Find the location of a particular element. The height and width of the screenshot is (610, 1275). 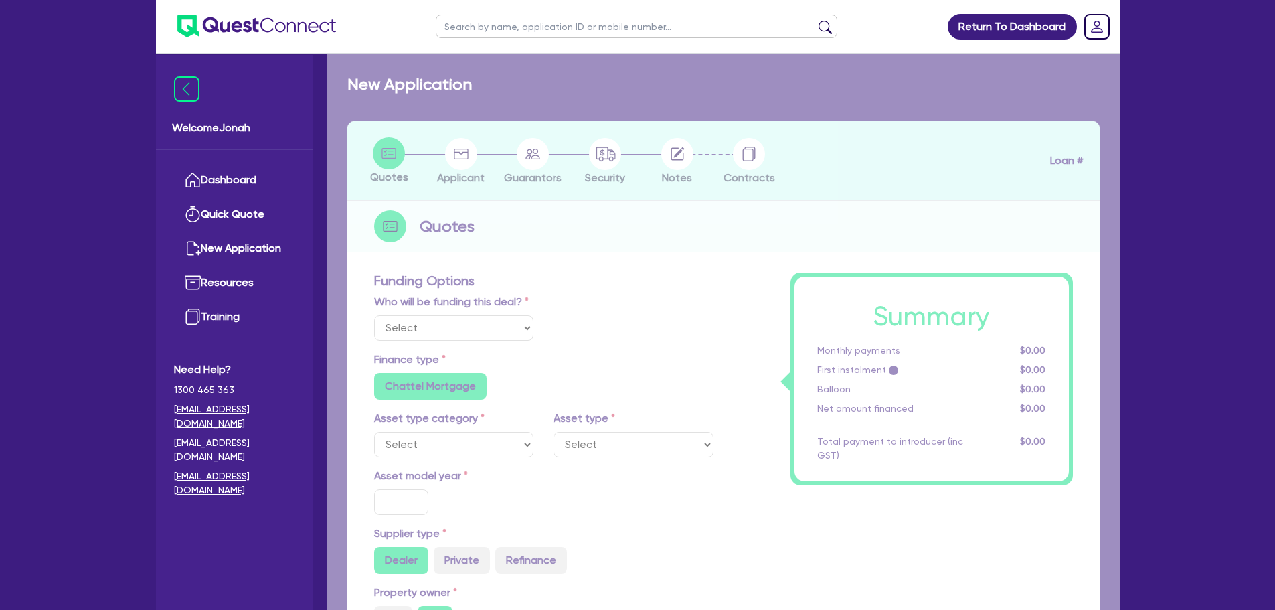

a: Quick Quote is located at coordinates (234, 214).